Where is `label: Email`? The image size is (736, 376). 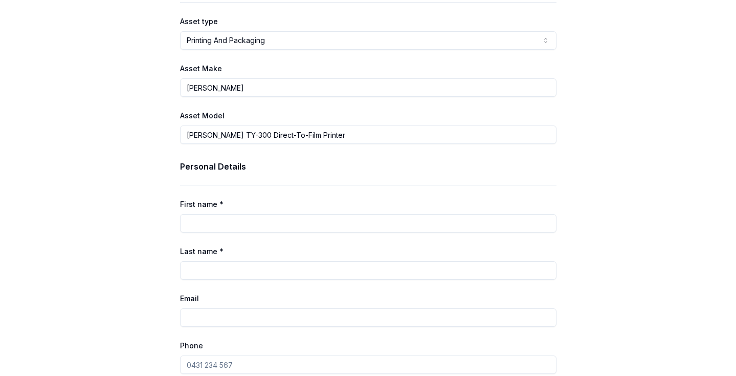
label: Email is located at coordinates (189, 298).